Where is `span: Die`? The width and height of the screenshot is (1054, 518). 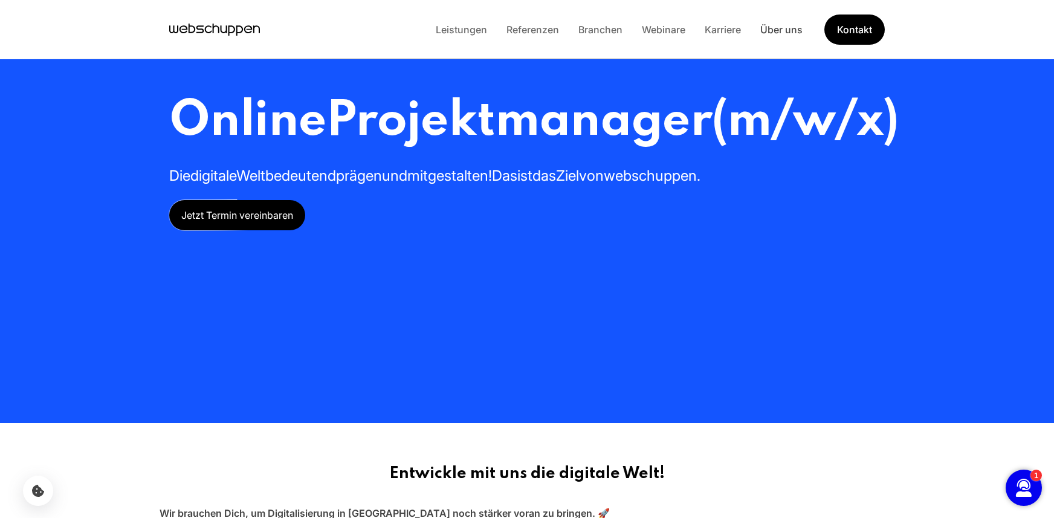
span: Die is located at coordinates (180, 175).